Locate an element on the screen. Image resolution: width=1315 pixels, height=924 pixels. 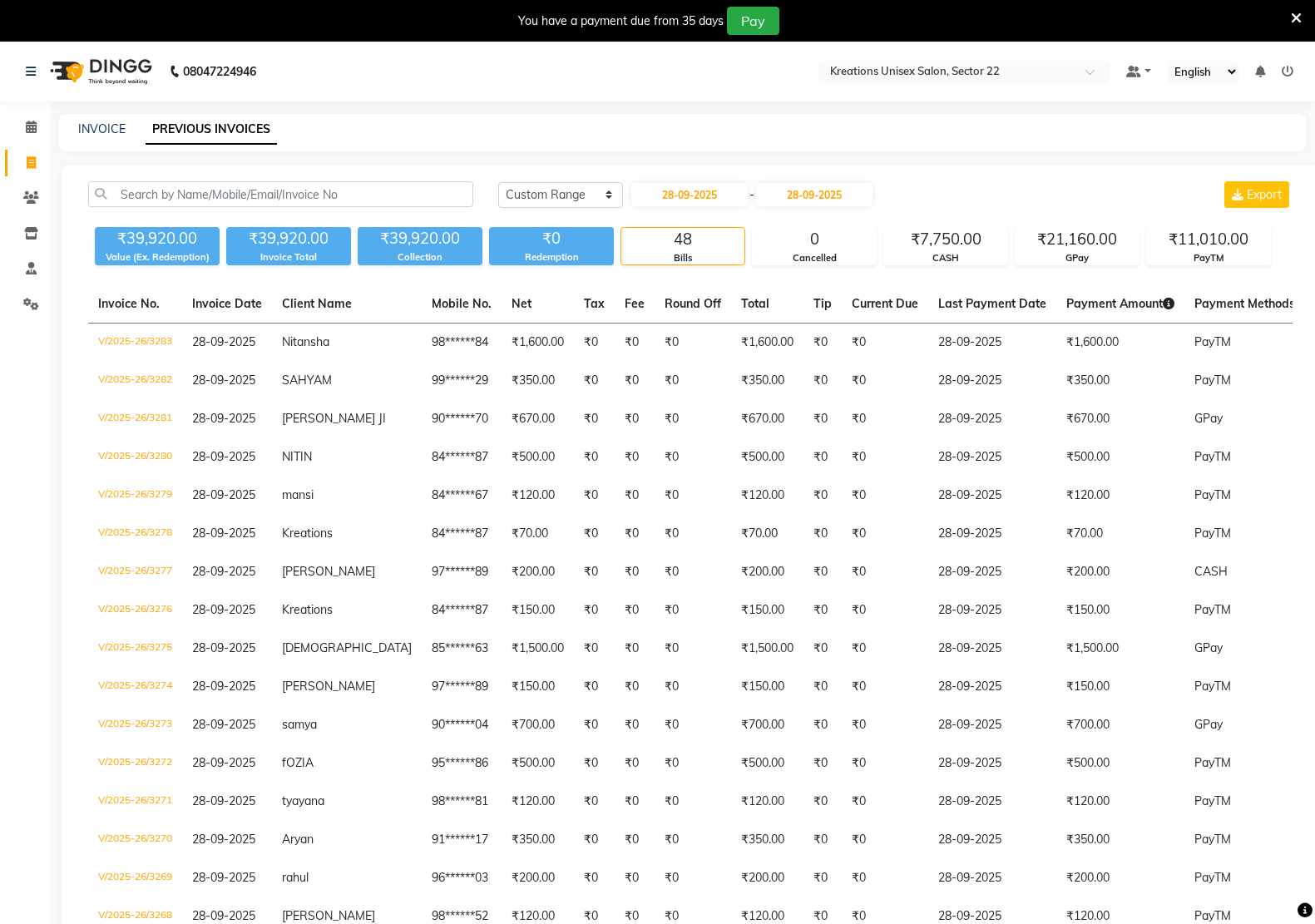
span: Mobile No. is located at coordinates (462, 304).